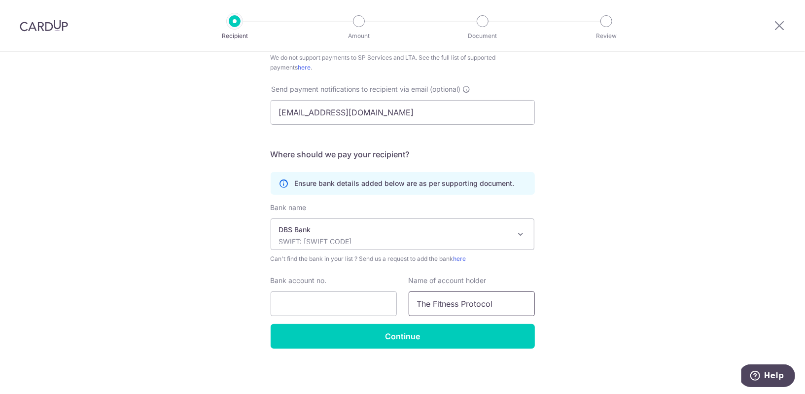 The width and height of the screenshot is (805, 394). I want to click on label: Bank name, so click(288, 208).